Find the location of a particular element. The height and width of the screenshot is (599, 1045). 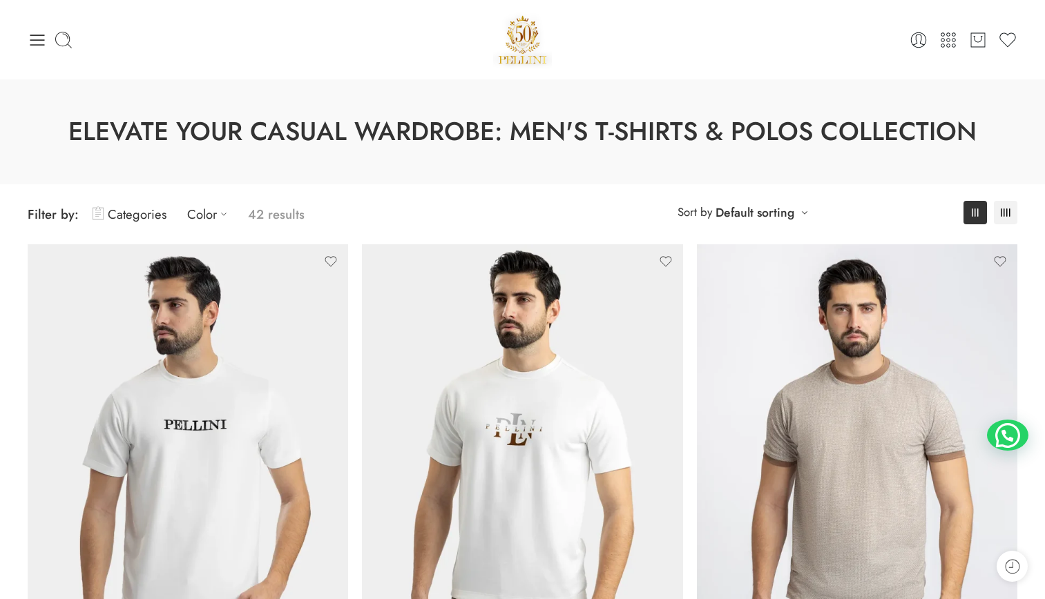

a: Color is located at coordinates (211, 214).